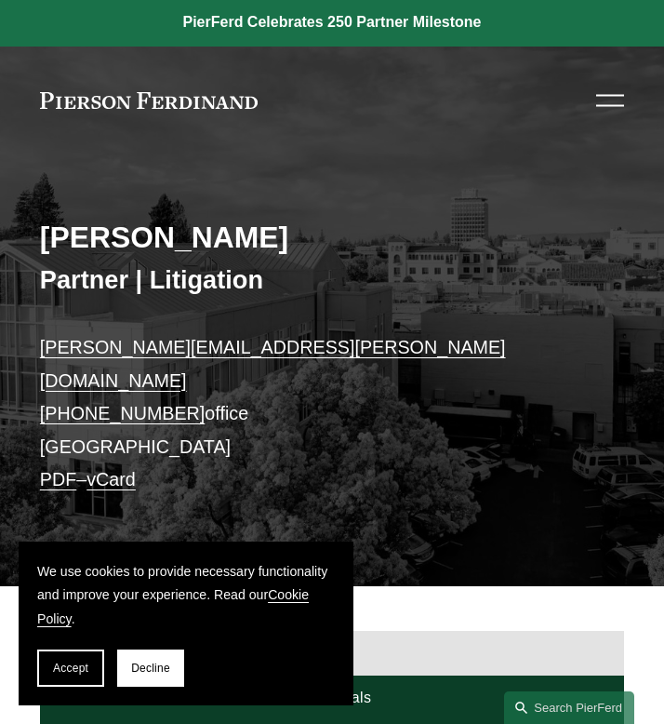 The height and width of the screenshot is (724, 664). I want to click on span: Decline, so click(151, 668).